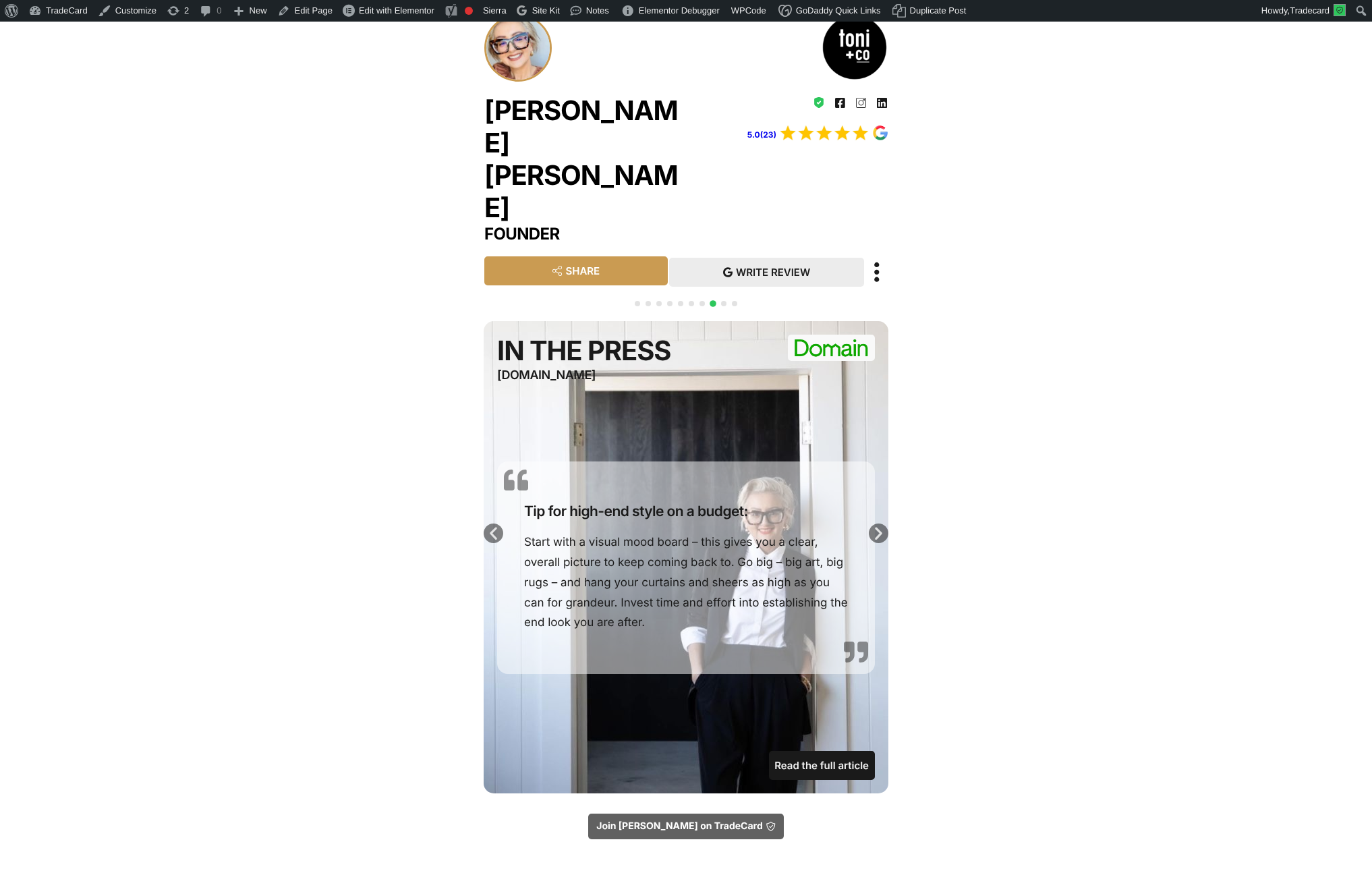  I want to click on span: SHARE, so click(582, 270).